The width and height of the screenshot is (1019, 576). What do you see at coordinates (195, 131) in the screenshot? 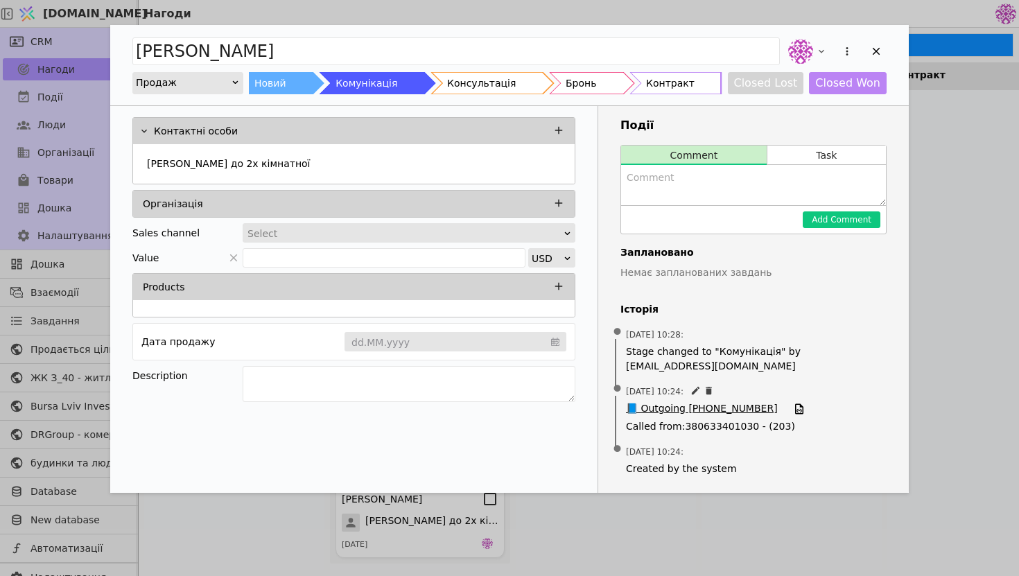
I see `p: Контактні особи` at bounding box center [195, 131].